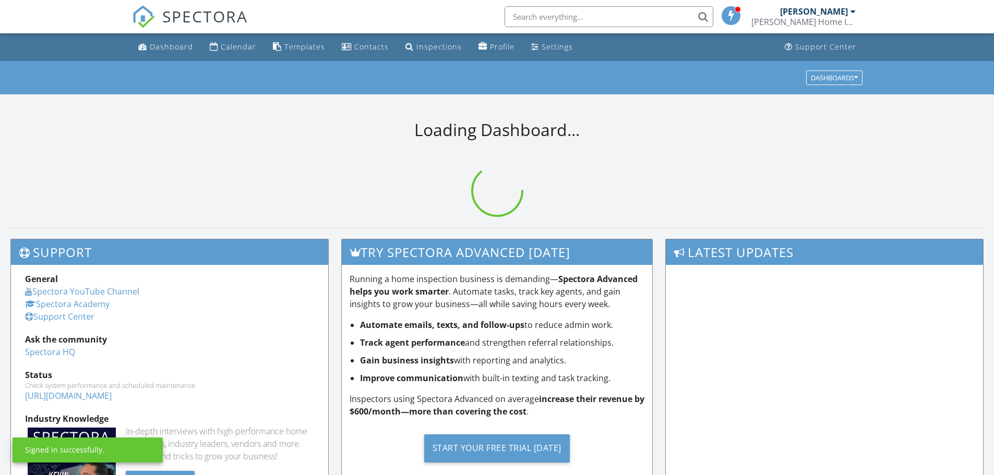 The height and width of the screenshot is (475, 994). What do you see at coordinates (824, 252) in the screenshot?
I see `h3: Latest Updates` at bounding box center [824, 252].